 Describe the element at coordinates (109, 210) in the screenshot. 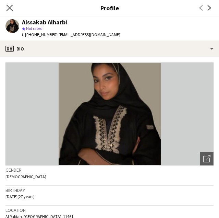

I see `h3: Location` at that location.